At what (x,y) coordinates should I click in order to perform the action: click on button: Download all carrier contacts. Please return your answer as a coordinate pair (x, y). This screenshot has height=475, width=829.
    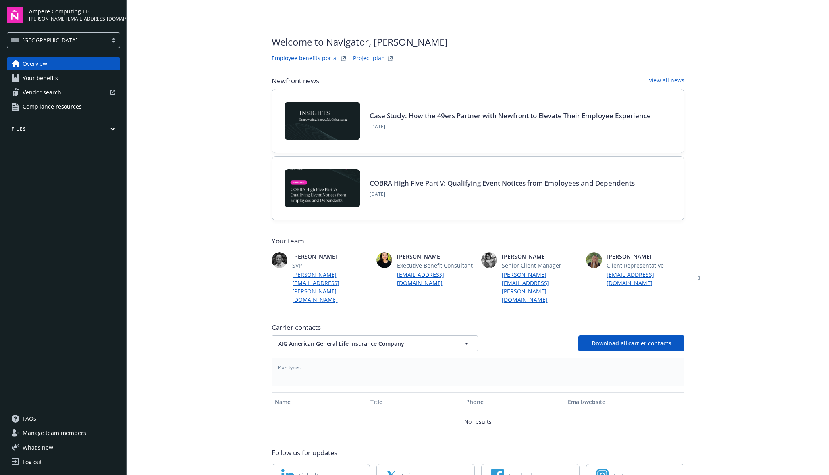
    Looking at the image, I should click on (631, 344).